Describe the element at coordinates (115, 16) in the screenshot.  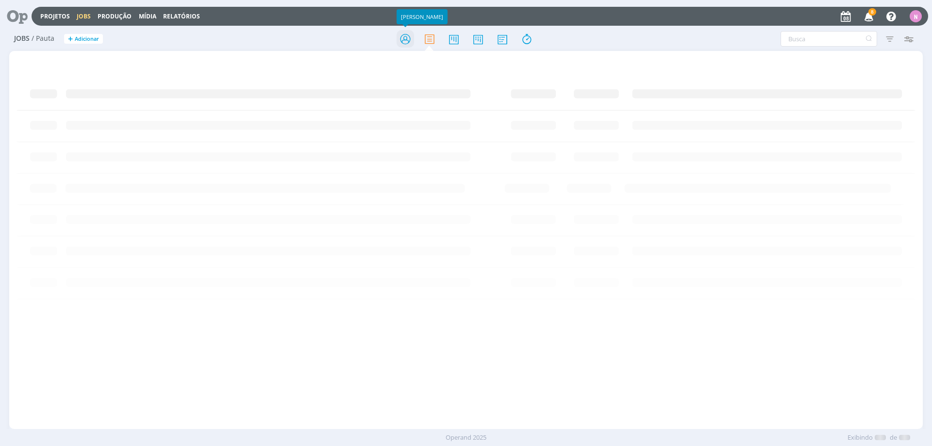
I see `a: Produção` at that location.